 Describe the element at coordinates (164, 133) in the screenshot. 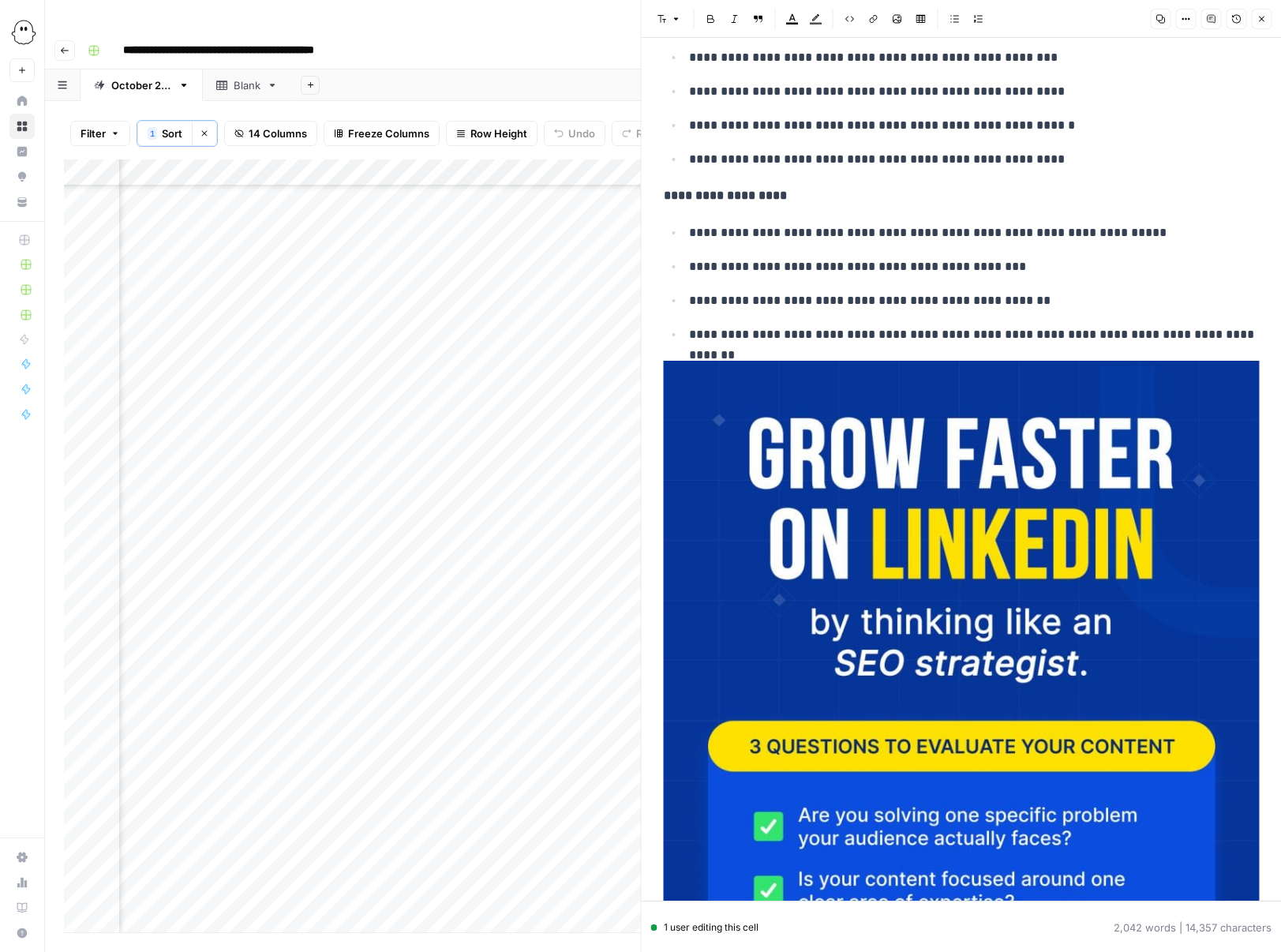

I see `button: 1Sort` at that location.